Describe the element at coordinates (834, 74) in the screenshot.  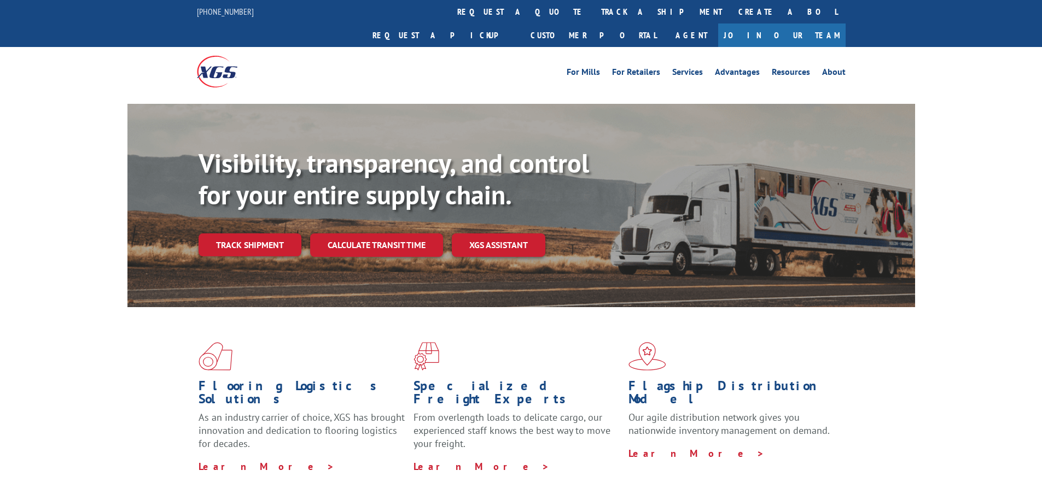
I see `a: About` at that location.